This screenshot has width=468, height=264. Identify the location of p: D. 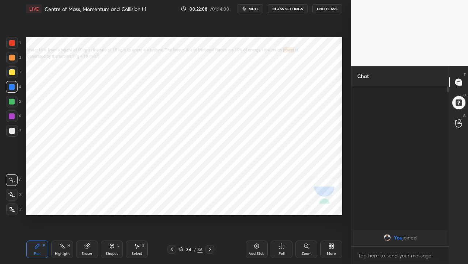
(465, 95).